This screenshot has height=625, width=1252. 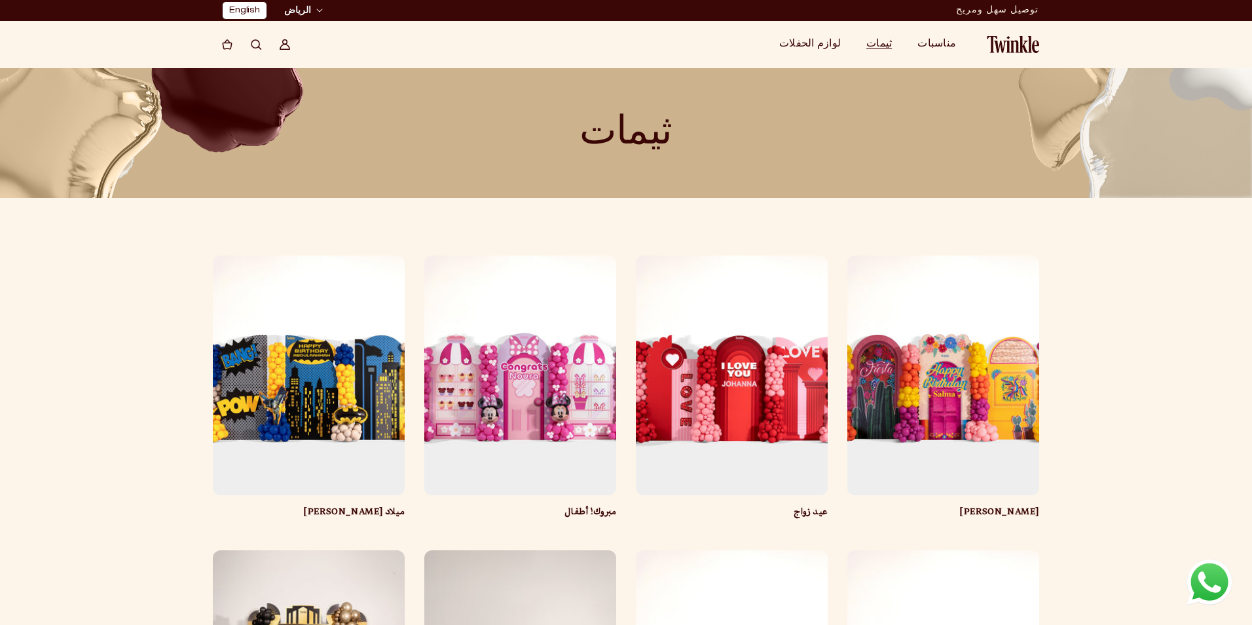 What do you see at coordinates (297, 10) in the screenshot?
I see `span: الرياض` at bounding box center [297, 10].